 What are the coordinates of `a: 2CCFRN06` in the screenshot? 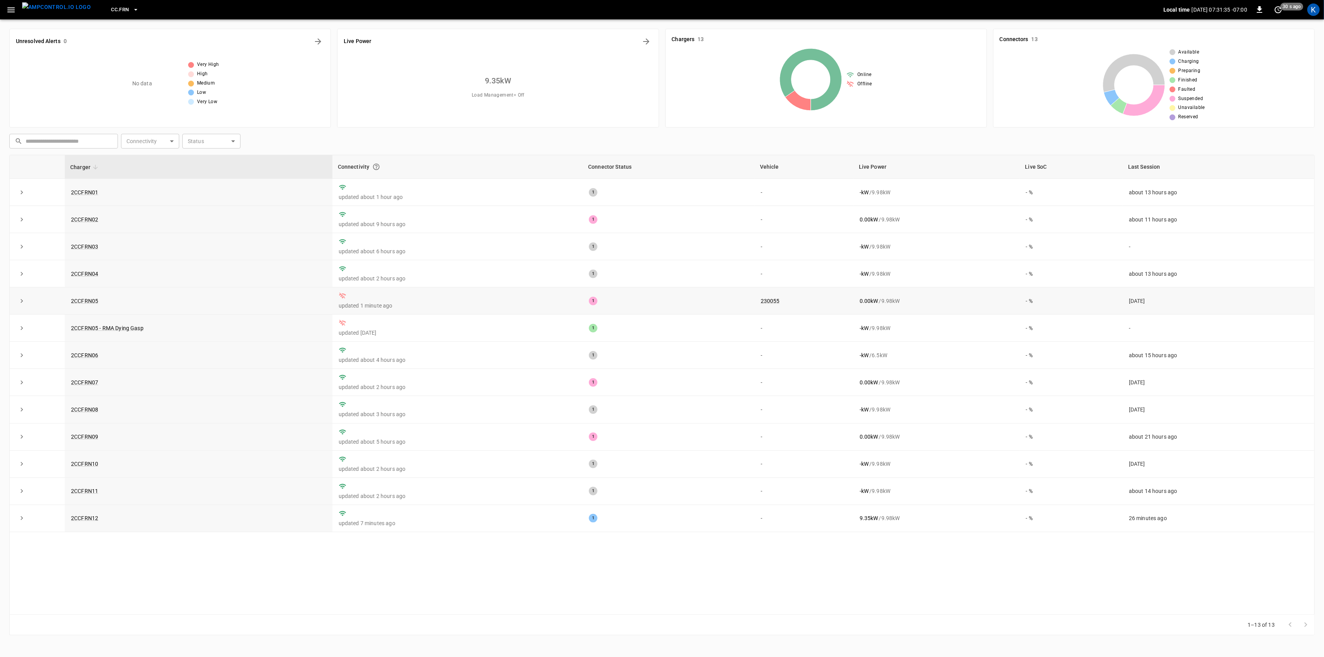 It's located at (85, 355).